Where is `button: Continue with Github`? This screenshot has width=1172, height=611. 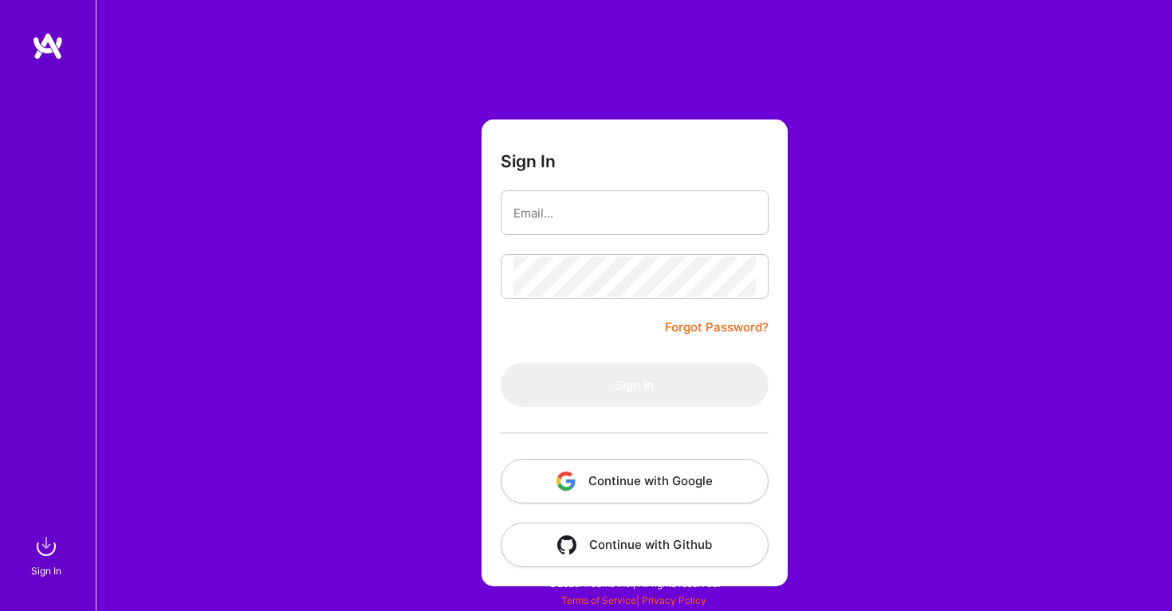 button: Continue with Github is located at coordinates (635, 545).